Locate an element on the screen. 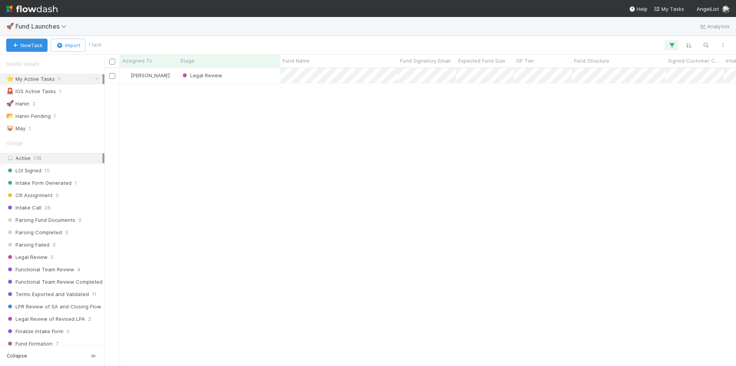 The height and width of the screenshot is (366, 736). span: LPR Review of SA and Closing Flow is located at coordinates (54, 307).